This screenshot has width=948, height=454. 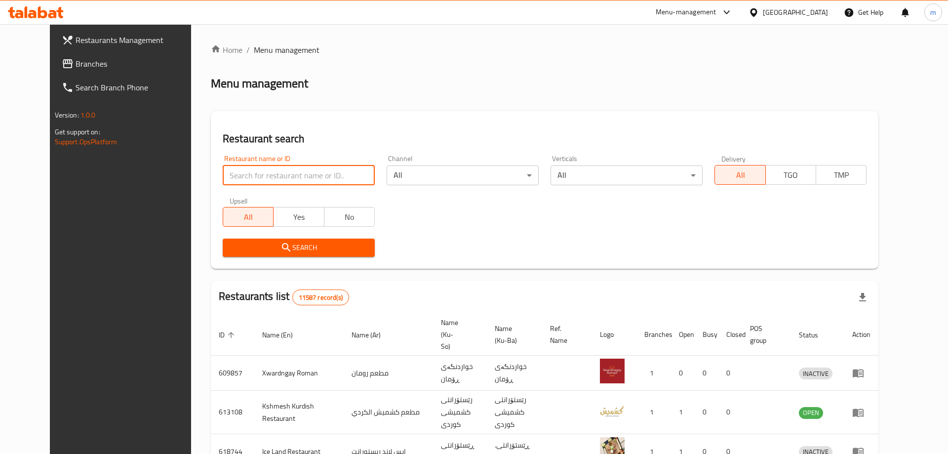 What do you see at coordinates (350, 217) in the screenshot?
I see `span: No` at bounding box center [350, 217].